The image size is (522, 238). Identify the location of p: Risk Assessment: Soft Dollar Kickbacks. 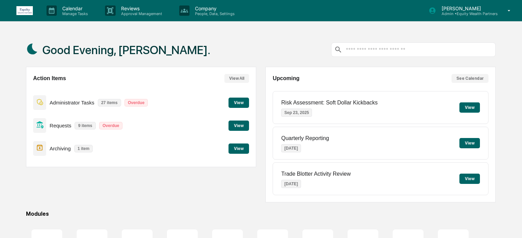
(330, 103).